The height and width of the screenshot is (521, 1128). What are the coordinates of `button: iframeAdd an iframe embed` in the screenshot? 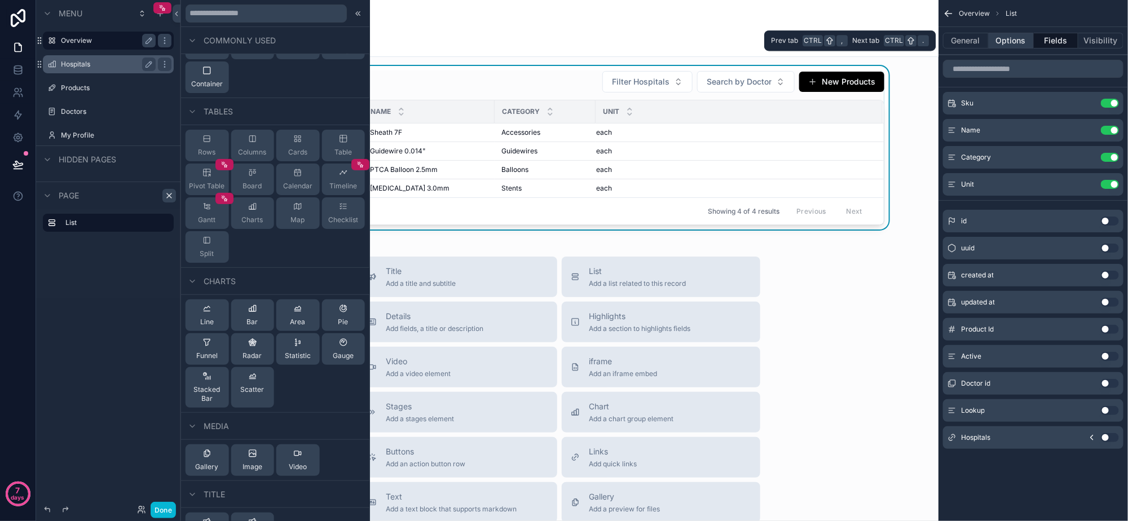 It's located at (661, 367).